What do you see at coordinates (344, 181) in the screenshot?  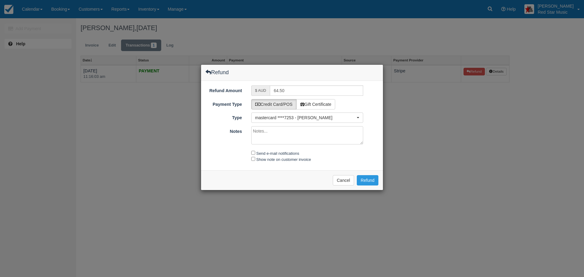 I see `button: Cancel` at bounding box center [344, 181].